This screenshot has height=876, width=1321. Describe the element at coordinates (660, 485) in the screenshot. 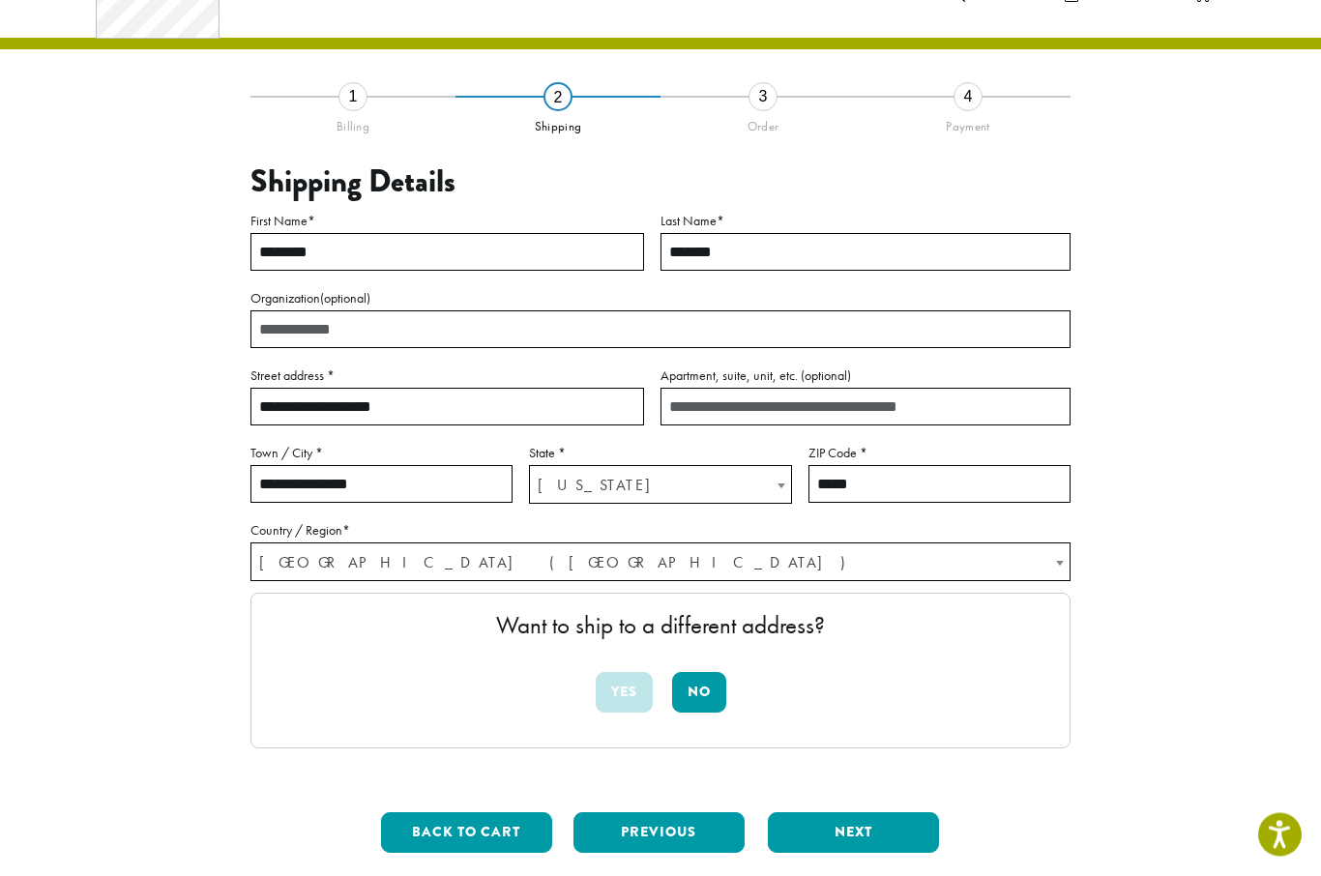

I see `span: Colorado` at that location.